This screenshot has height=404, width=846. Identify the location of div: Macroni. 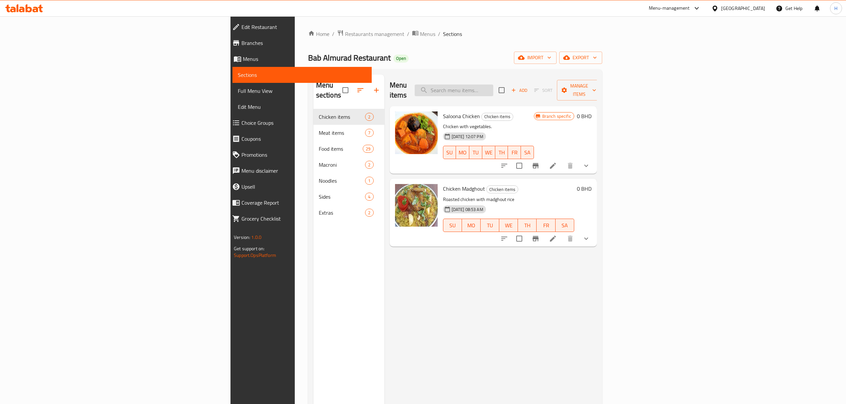
(342, 165).